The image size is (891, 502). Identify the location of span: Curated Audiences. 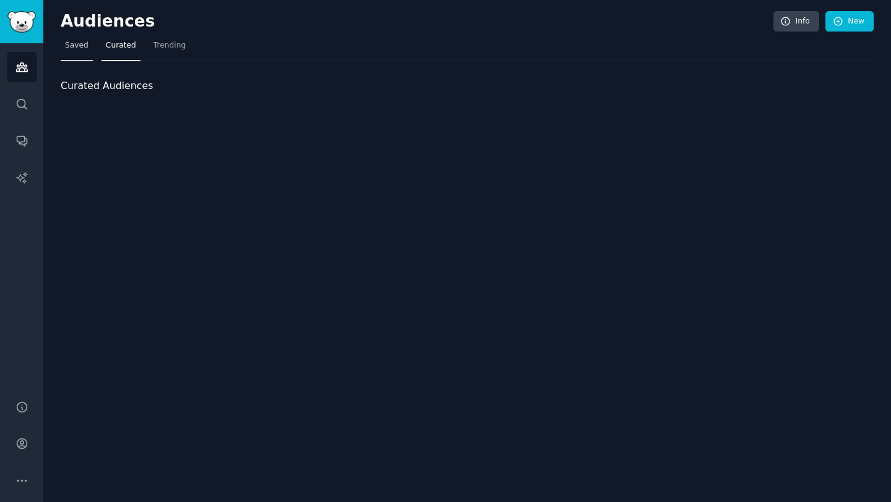
(106, 86).